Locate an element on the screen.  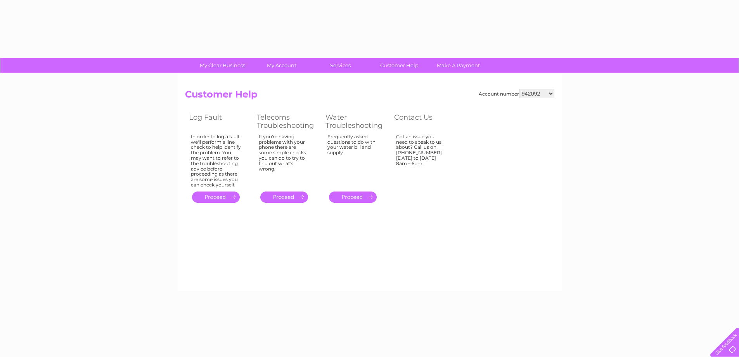
th: Water Troubleshooting is located at coordinates (356, 121).